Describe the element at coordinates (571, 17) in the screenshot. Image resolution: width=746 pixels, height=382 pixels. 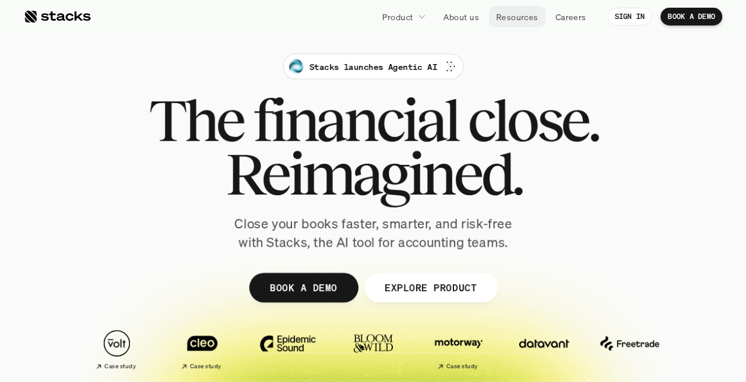
I see `p: Careers` at that location.